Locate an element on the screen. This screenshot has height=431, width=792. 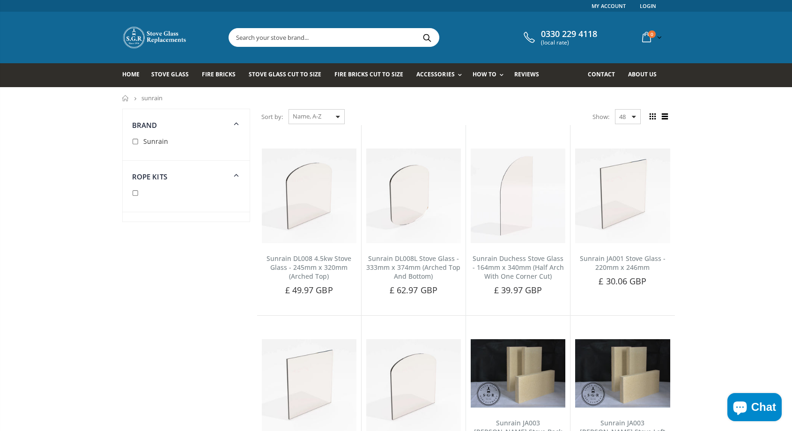
a: Reviews is located at coordinates (530, 75).